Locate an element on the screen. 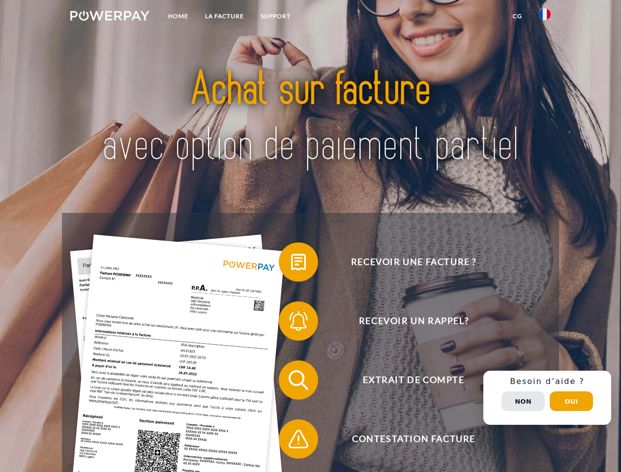  img: qb_warning.svg is located at coordinates (298, 439).